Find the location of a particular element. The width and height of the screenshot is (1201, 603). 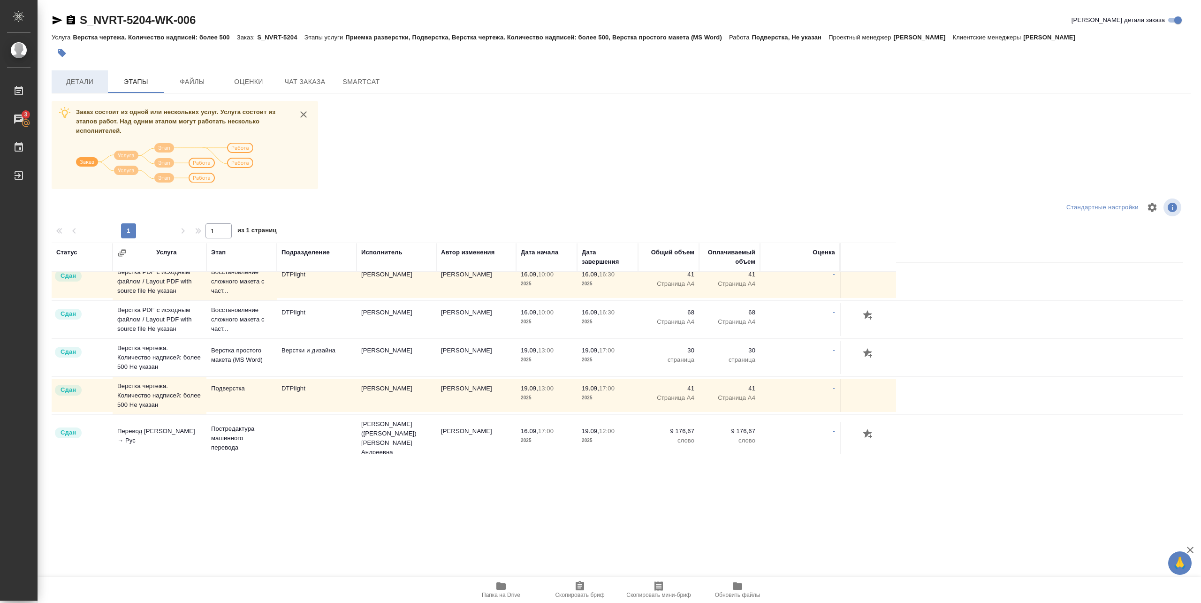

div: Общий объем is located at coordinates (673, 252).